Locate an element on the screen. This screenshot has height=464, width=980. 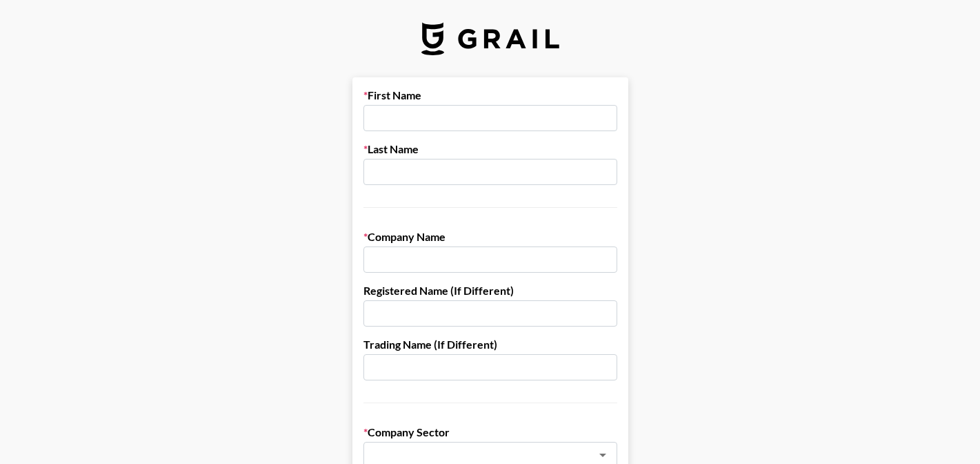
label: First Name is located at coordinates (491, 95).